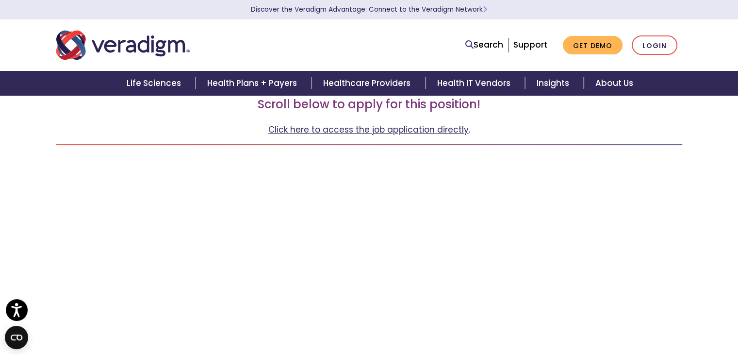 Image resolution: width=738 pixels, height=354 pixels. I want to click on a: Support, so click(530, 45).